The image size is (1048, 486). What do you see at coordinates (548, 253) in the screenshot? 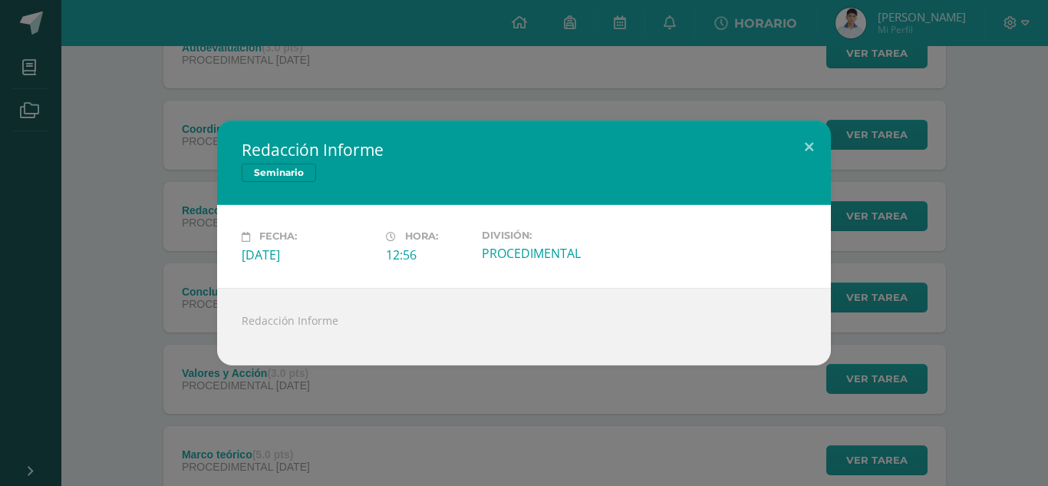
I see `div: PROCEDIMENTAL` at bounding box center [548, 253].